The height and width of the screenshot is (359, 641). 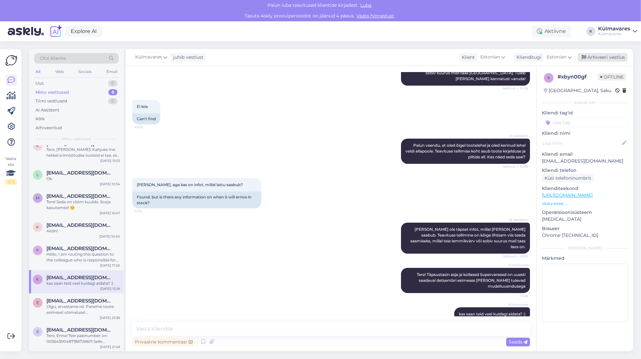 What do you see at coordinates (146, 119) in the screenshot?
I see `div: Can't find` at bounding box center [146, 119].